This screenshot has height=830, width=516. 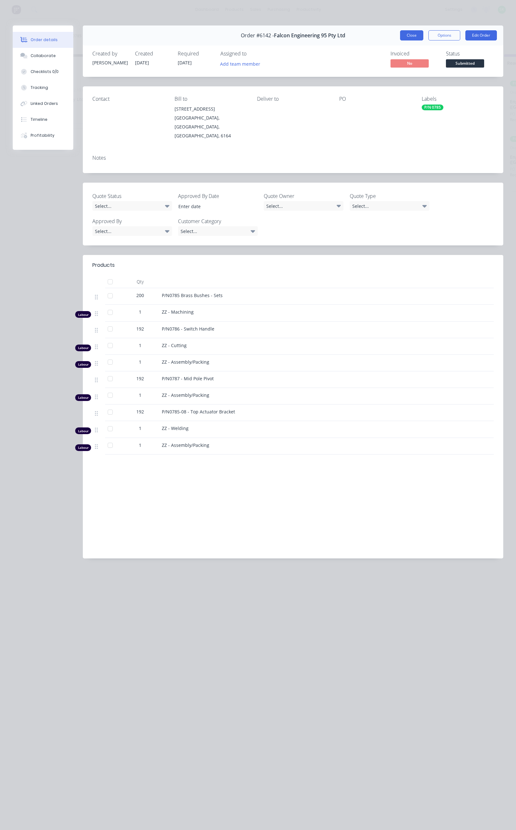 I want to click on div: Labels, so click(x=458, y=99).